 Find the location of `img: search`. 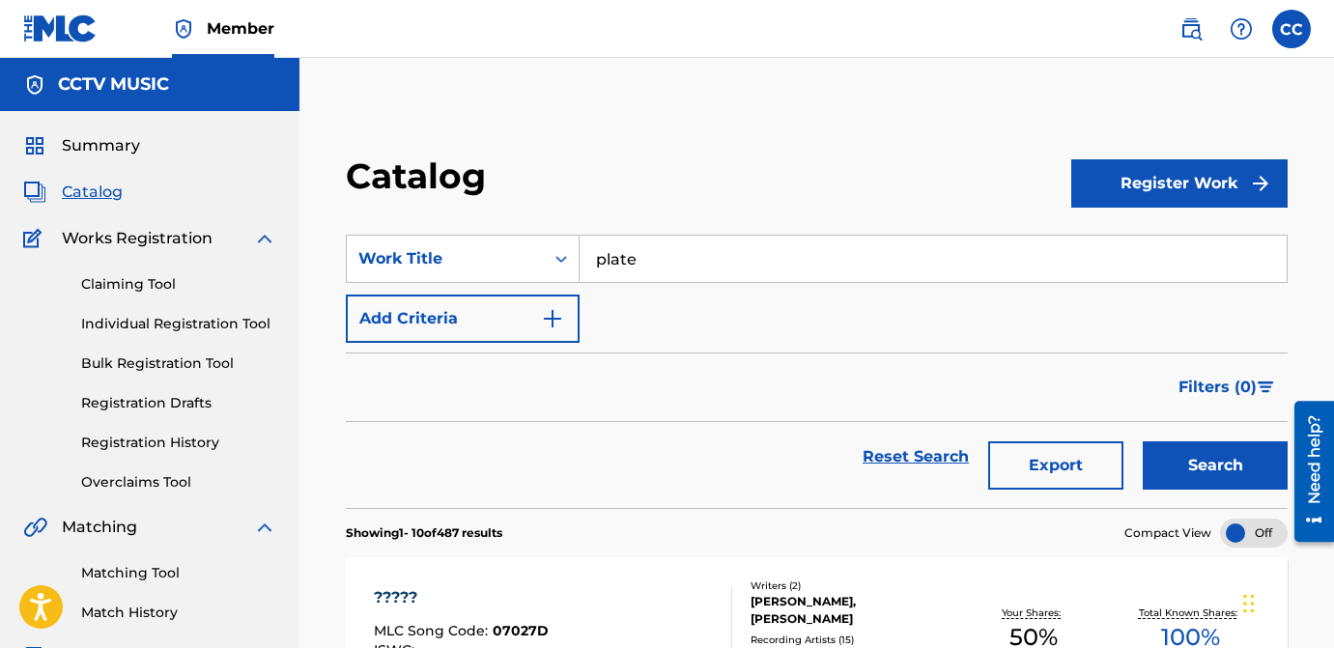

img: search is located at coordinates (1191, 29).